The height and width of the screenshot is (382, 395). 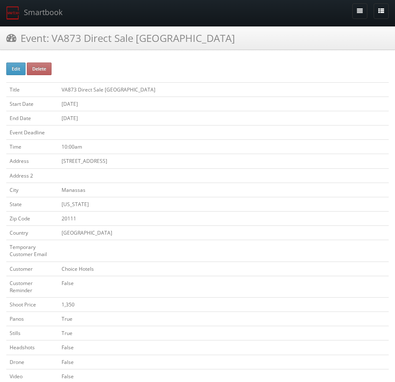 I want to click on td: Stills, so click(x=32, y=333).